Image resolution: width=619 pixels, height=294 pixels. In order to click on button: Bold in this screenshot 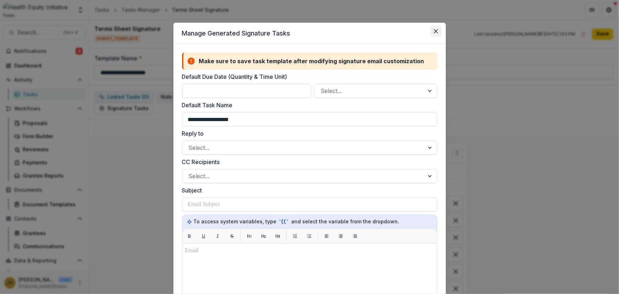, I will do `click(189, 236)`.